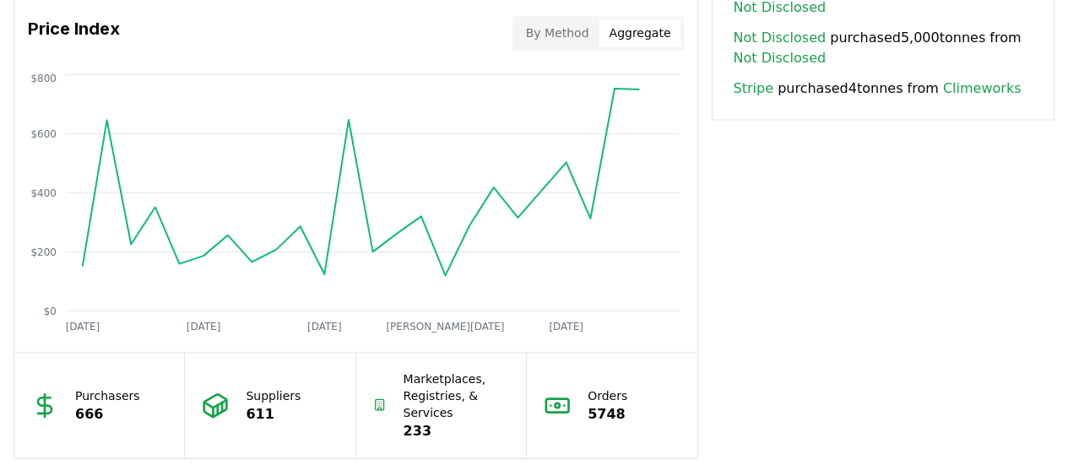 The image size is (1068, 465). What do you see at coordinates (607, 414) in the screenshot?
I see `p: 5748` at bounding box center [607, 414].